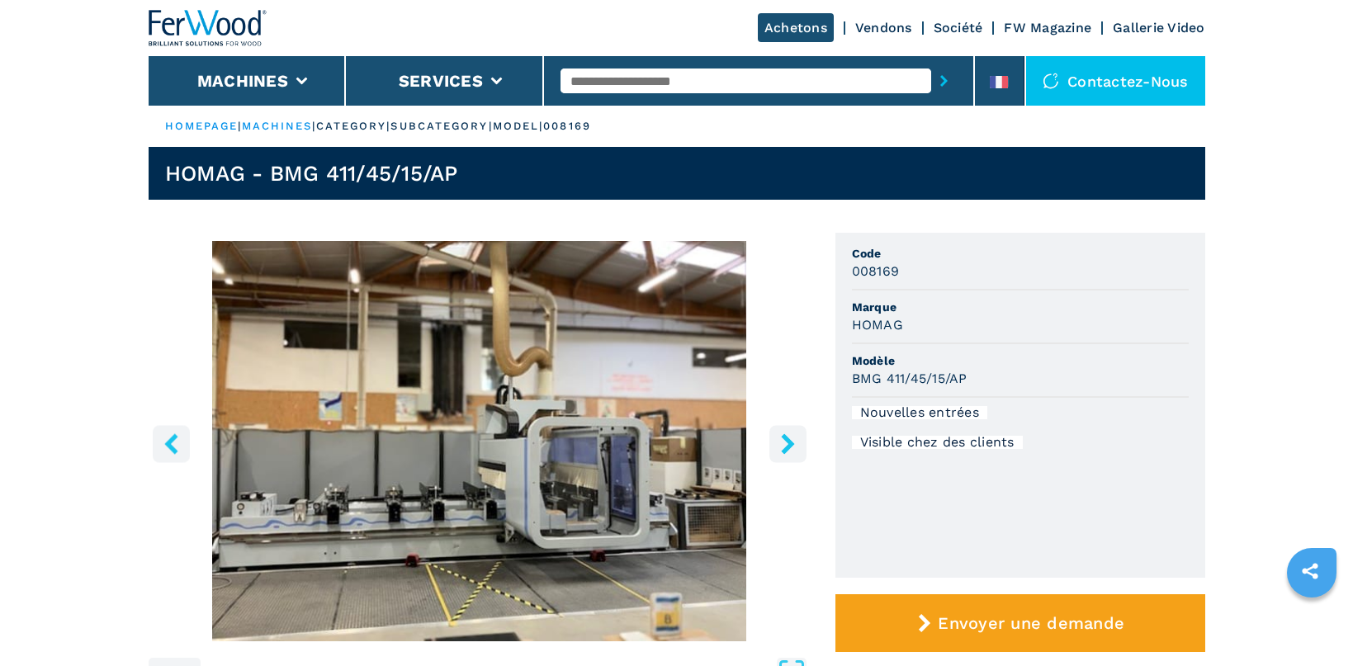 The height and width of the screenshot is (666, 1353). What do you see at coordinates (943, 81) in the screenshot?
I see `button: submit-button` at bounding box center [943, 81].